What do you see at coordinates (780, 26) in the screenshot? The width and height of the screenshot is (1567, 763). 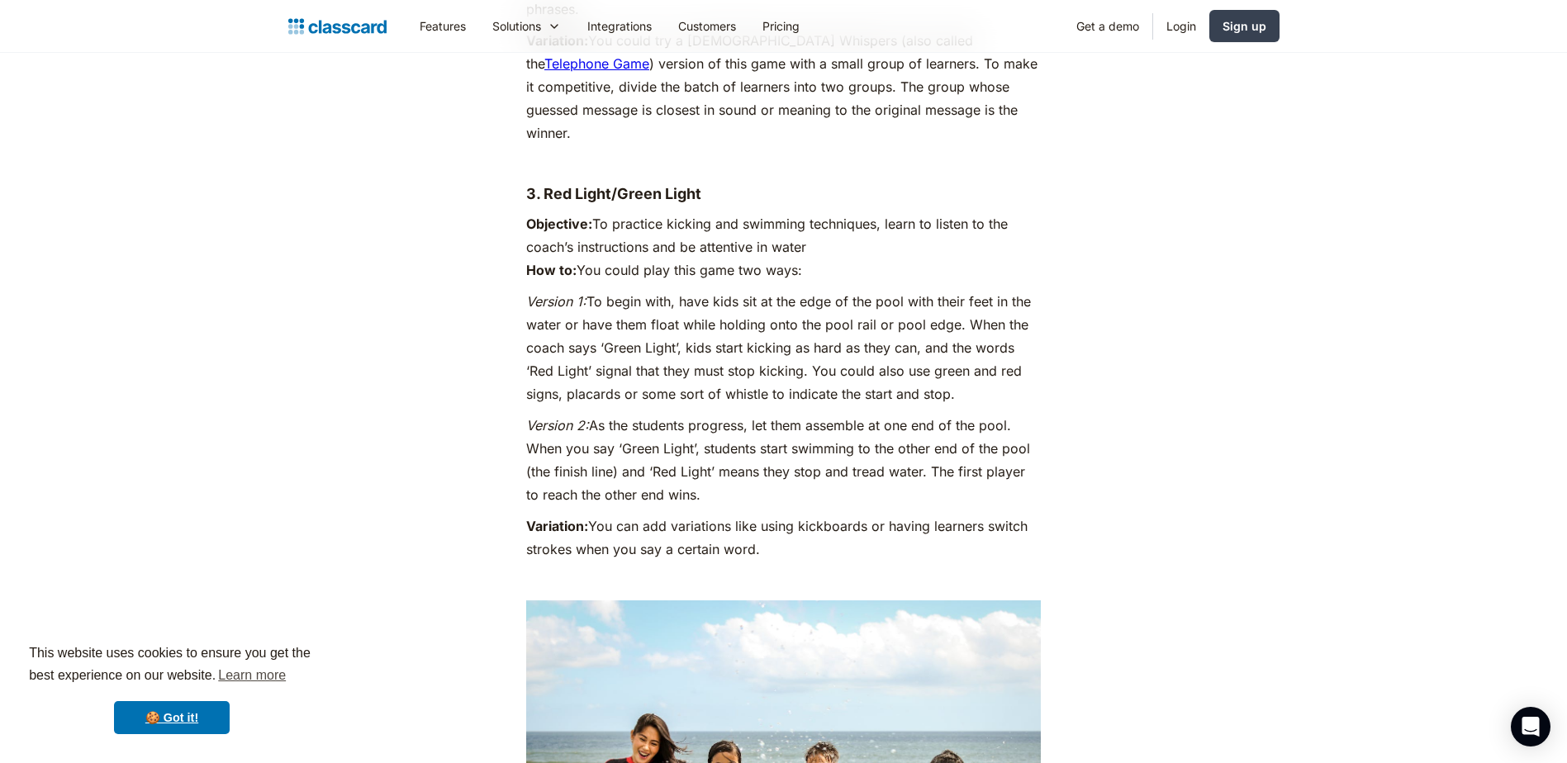 I see `a: Pricing` at bounding box center [780, 26].